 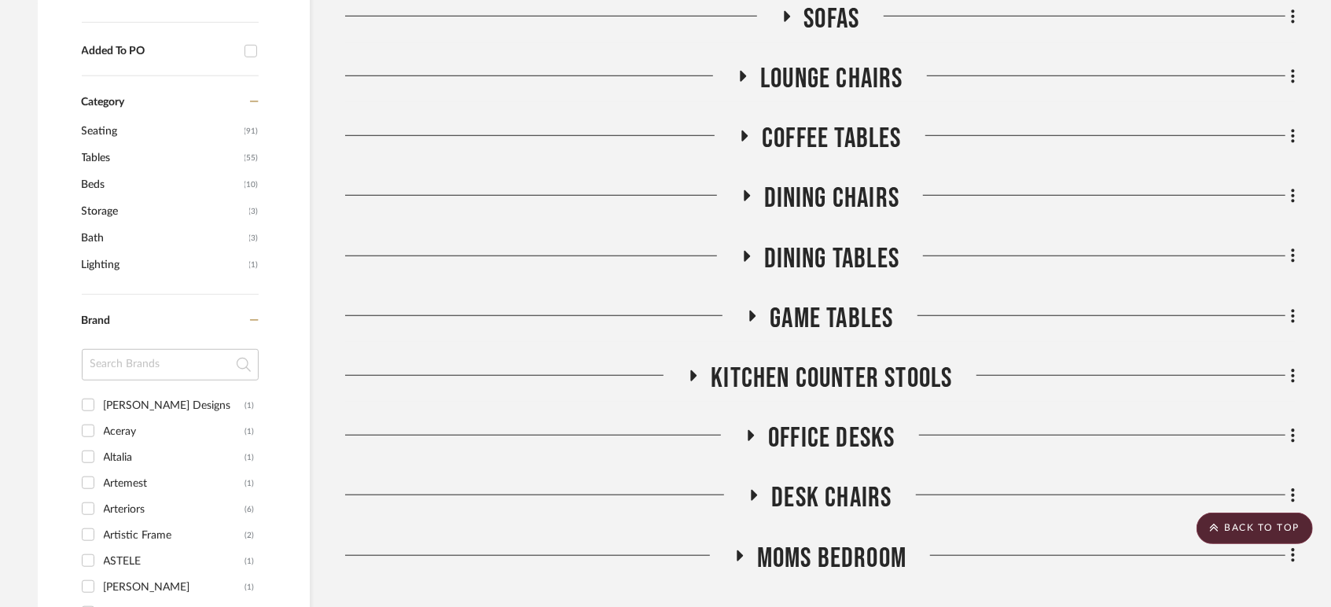 What do you see at coordinates (832, 198) in the screenshot?
I see `span: Dining Chairs` at bounding box center [832, 198].